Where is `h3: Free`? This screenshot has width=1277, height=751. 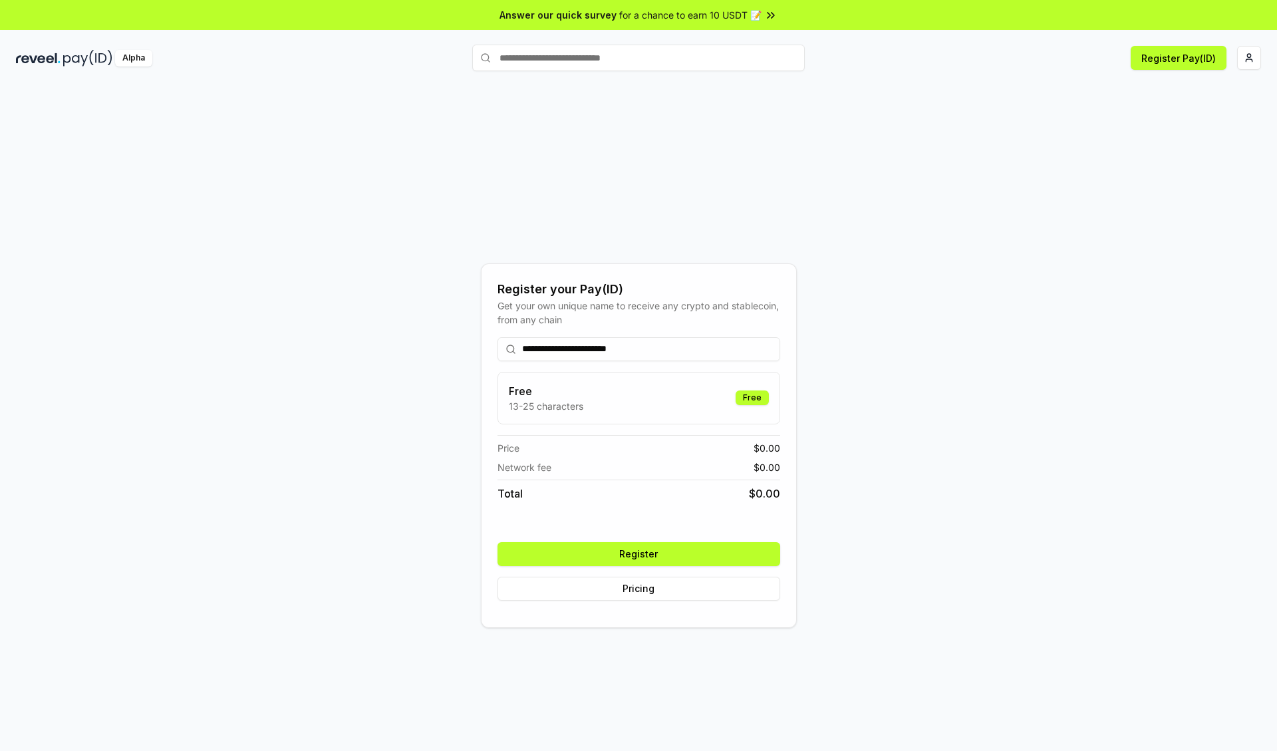
h3: Free is located at coordinates (546, 391).